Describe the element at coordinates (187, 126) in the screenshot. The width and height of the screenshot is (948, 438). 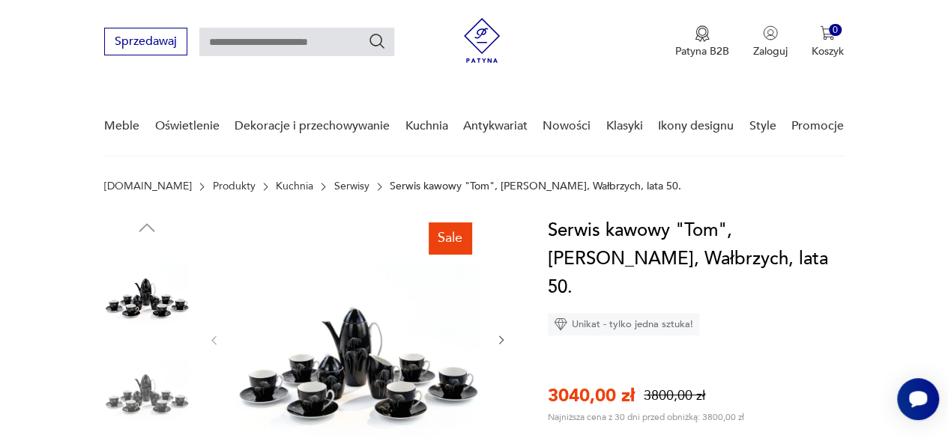
I see `a: Oświetlenie` at that location.